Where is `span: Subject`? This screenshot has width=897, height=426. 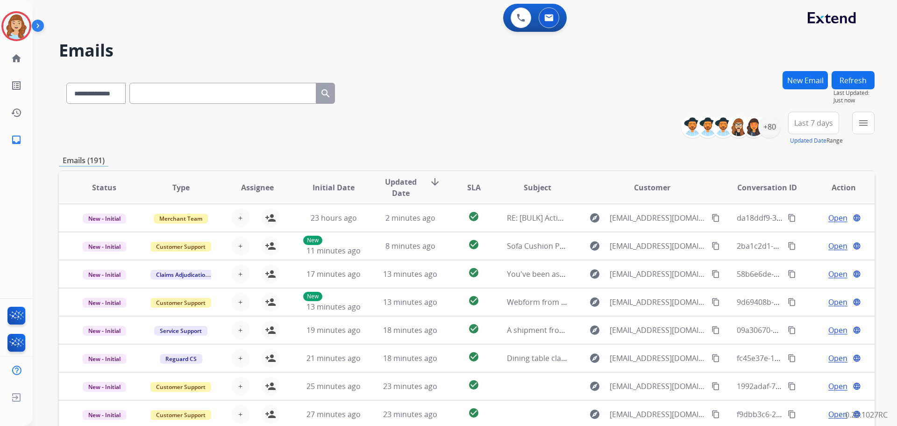 span: Subject is located at coordinates (537, 187).